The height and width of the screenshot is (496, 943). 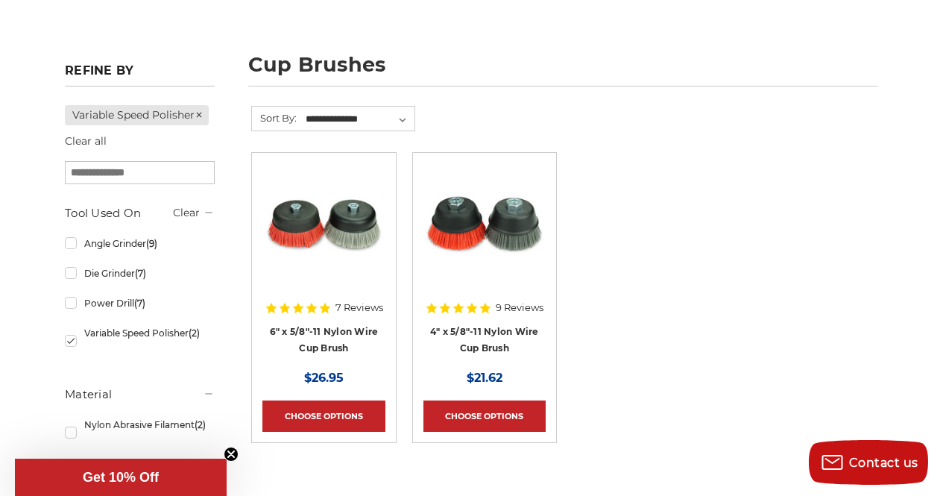 What do you see at coordinates (186, 213) in the screenshot?
I see `a: Clear` at bounding box center [186, 213].